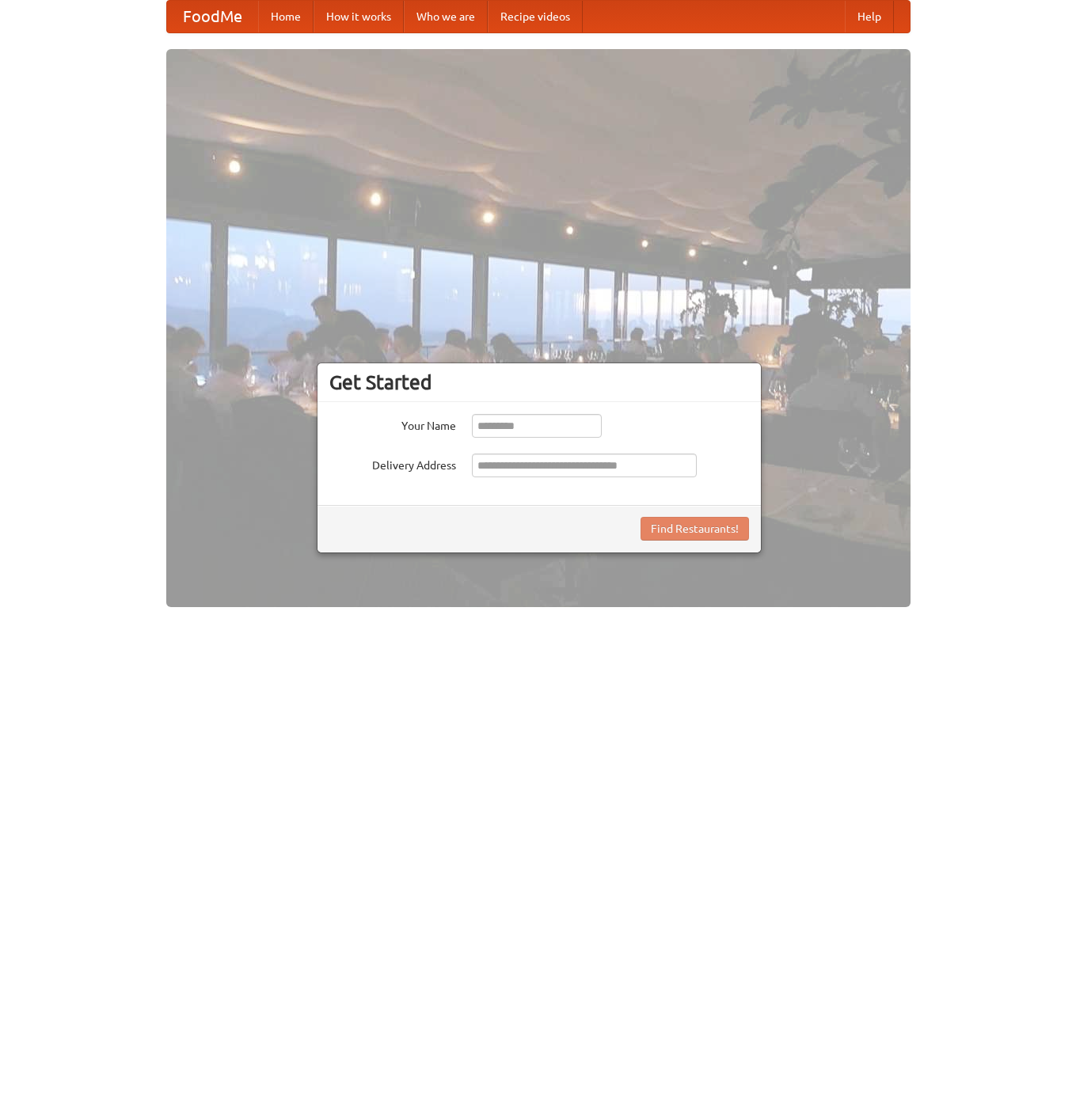 Image resolution: width=1076 pixels, height=1120 pixels. What do you see at coordinates (393, 423) in the screenshot?
I see `label: Your Name` at bounding box center [393, 423].